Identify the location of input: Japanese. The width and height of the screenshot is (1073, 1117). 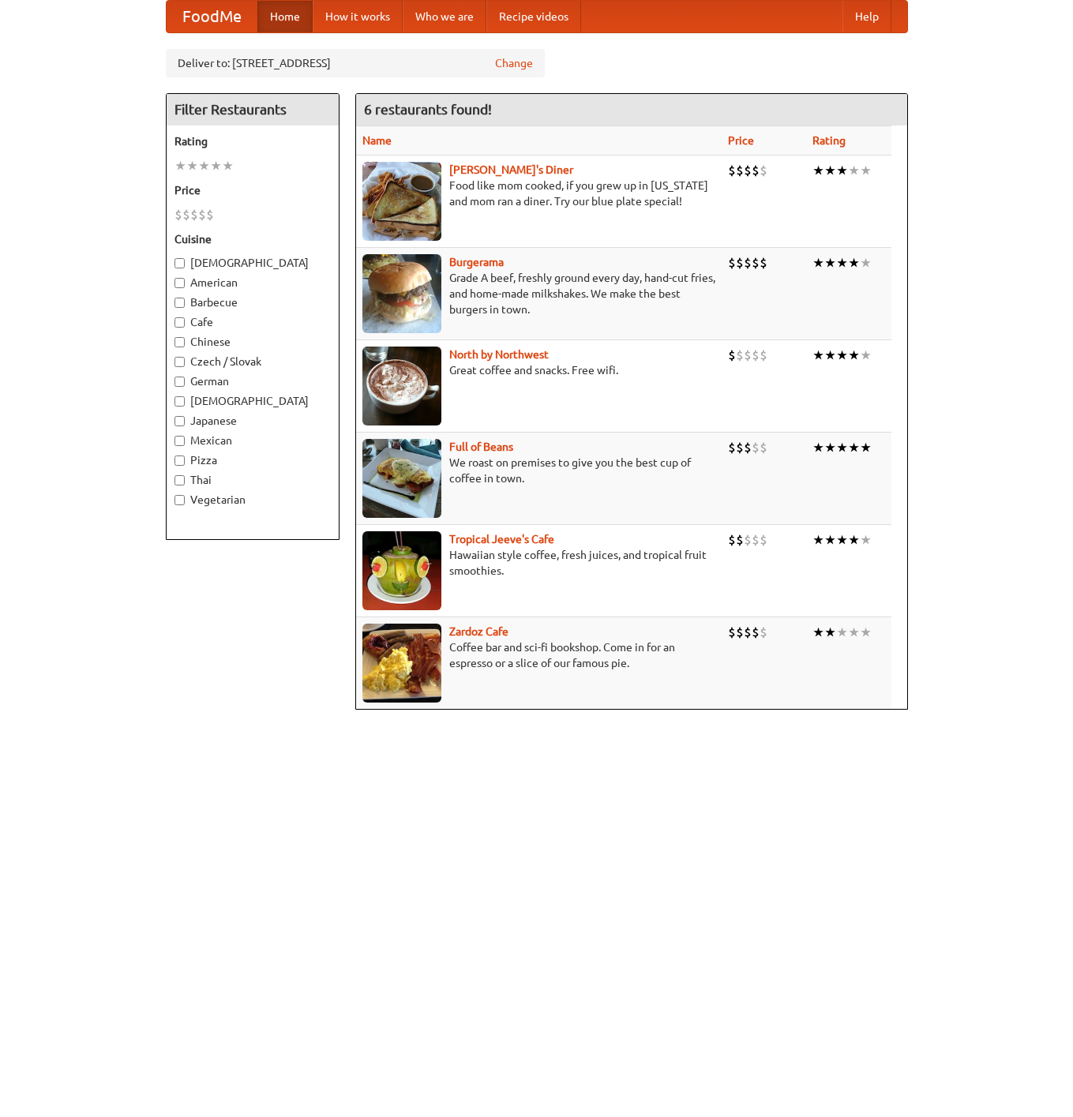
(179, 421).